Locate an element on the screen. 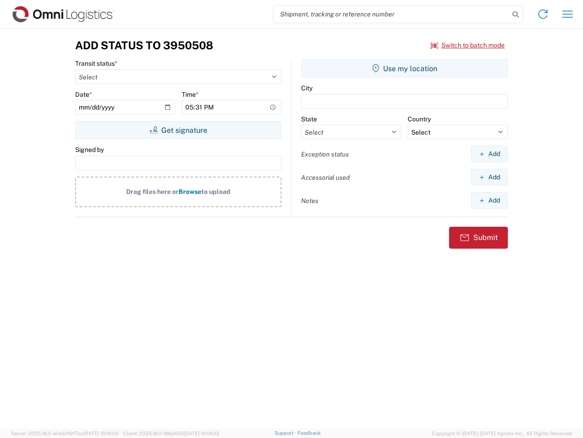 The width and height of the screenshot is (583, 438). span: Server: 2025.18.0-a0edd1917ac is located at coordinates (65, 433).